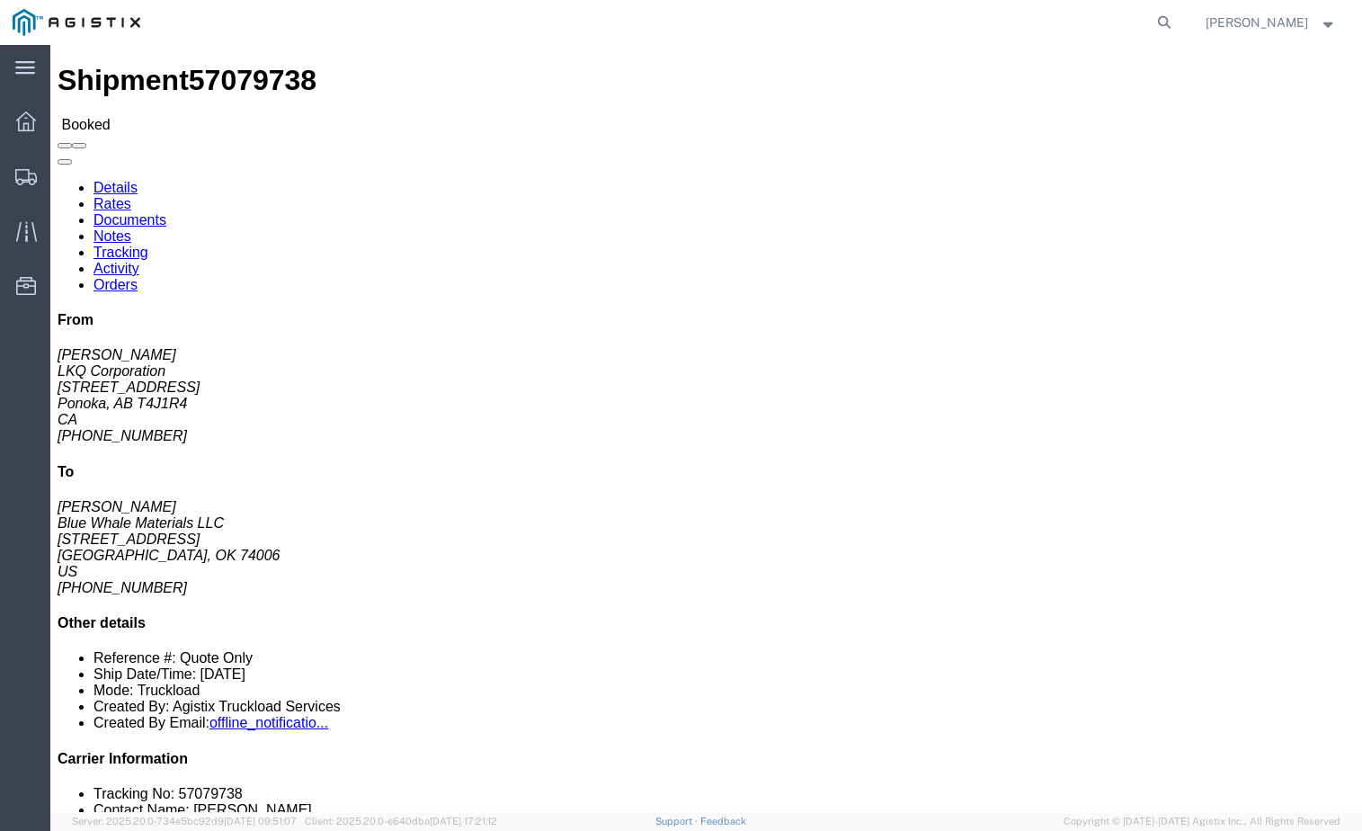 Image resolution: width=1362 pixels, height=831 pixels. I want to click on span: Server: 2025.20.0-734e5bc92d9, so click(184, 821).